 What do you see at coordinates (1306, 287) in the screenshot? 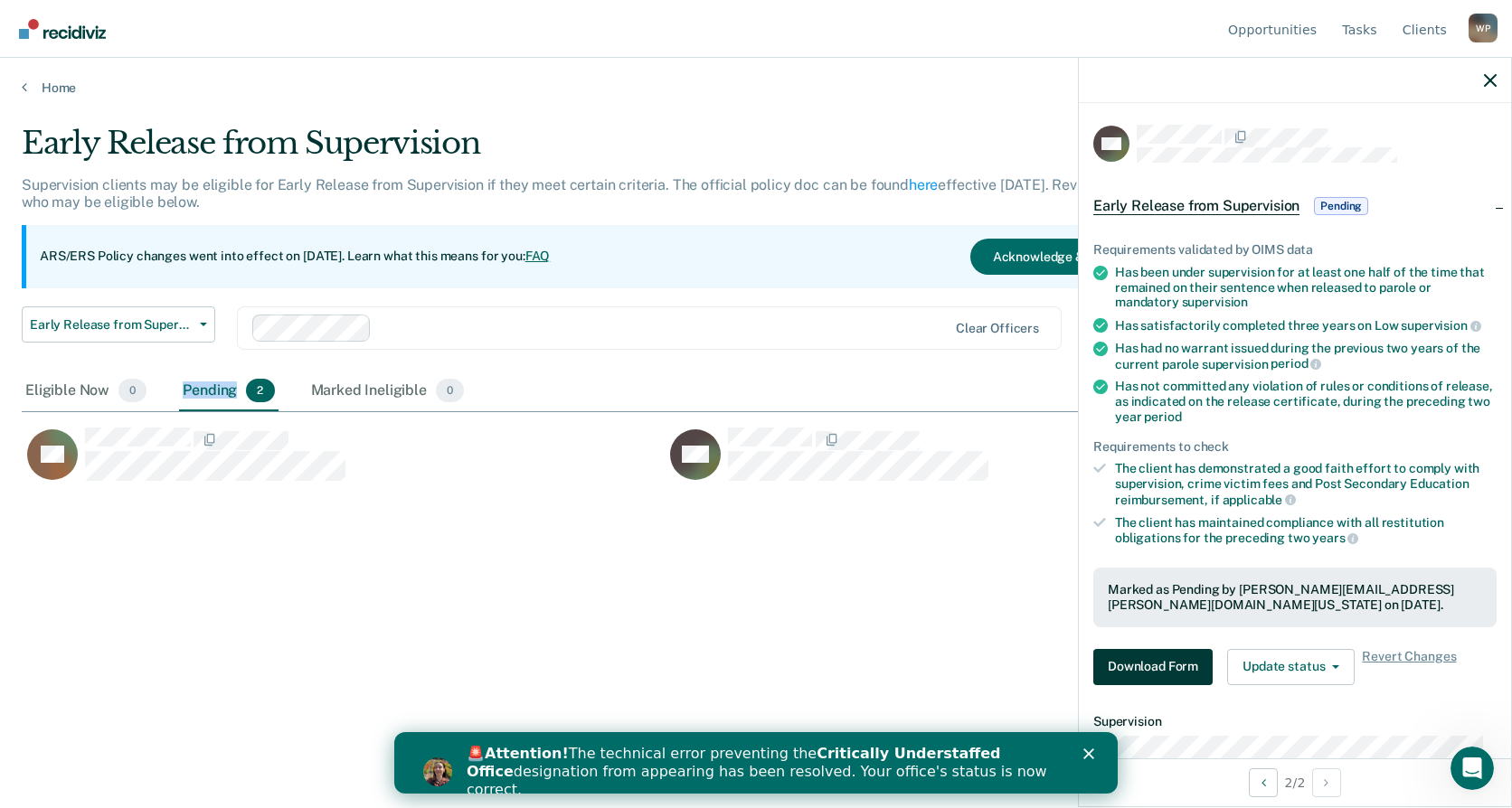
I see `div: Has been under supervision for at least one half of the time that remained on their sentence when...` at bounding box center [1306, 287].